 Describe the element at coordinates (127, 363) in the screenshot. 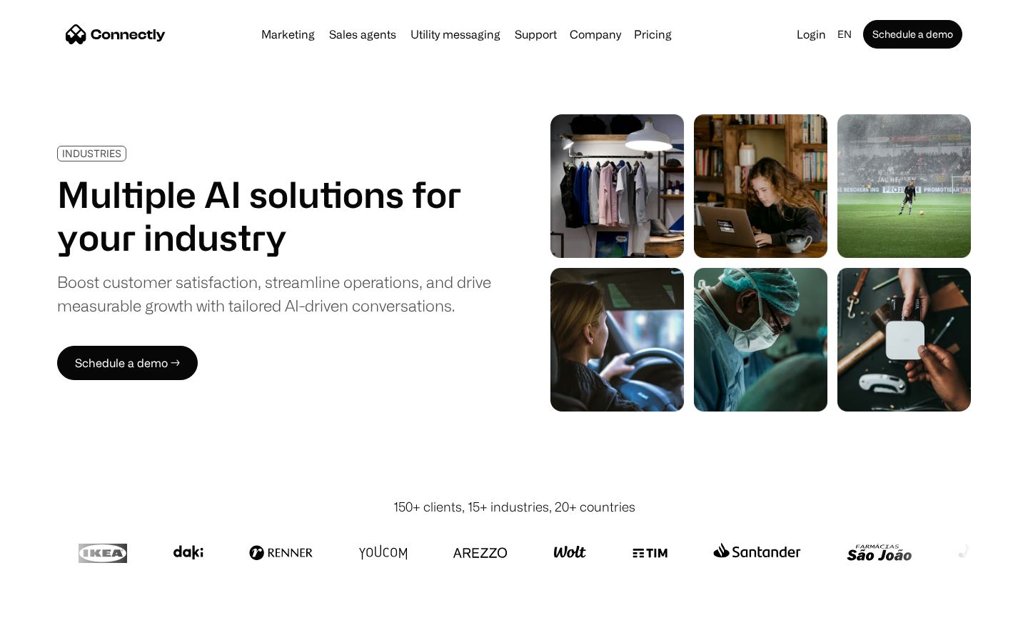

I see `a: Schedule a demo →` at that location.